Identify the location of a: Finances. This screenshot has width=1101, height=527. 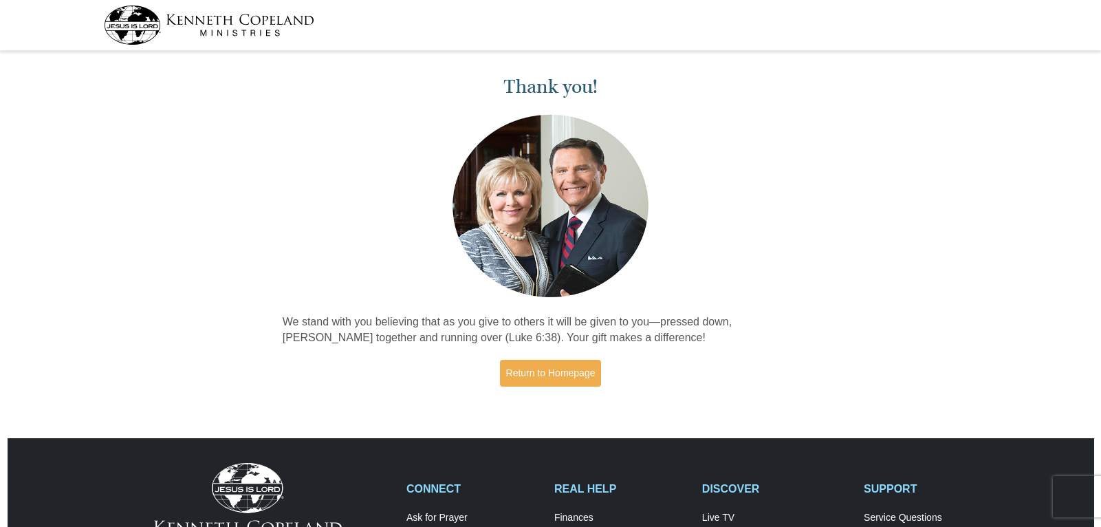
(621, 518).